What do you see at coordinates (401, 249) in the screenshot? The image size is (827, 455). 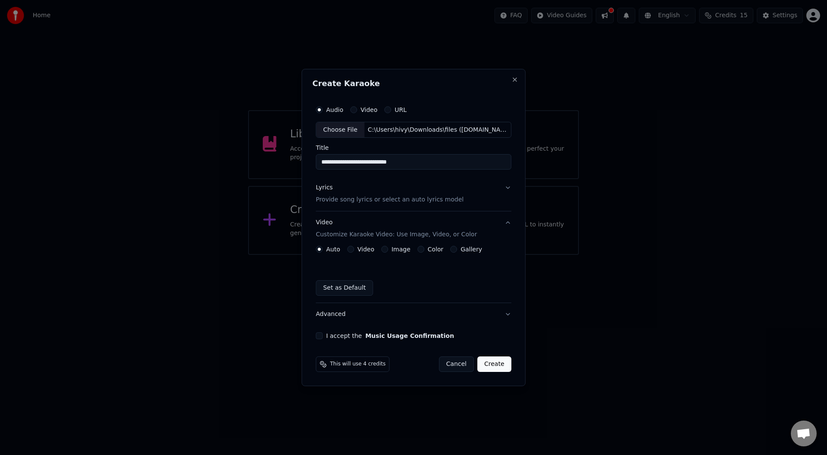 I see `label: Image` at bounding box center [401, 249].